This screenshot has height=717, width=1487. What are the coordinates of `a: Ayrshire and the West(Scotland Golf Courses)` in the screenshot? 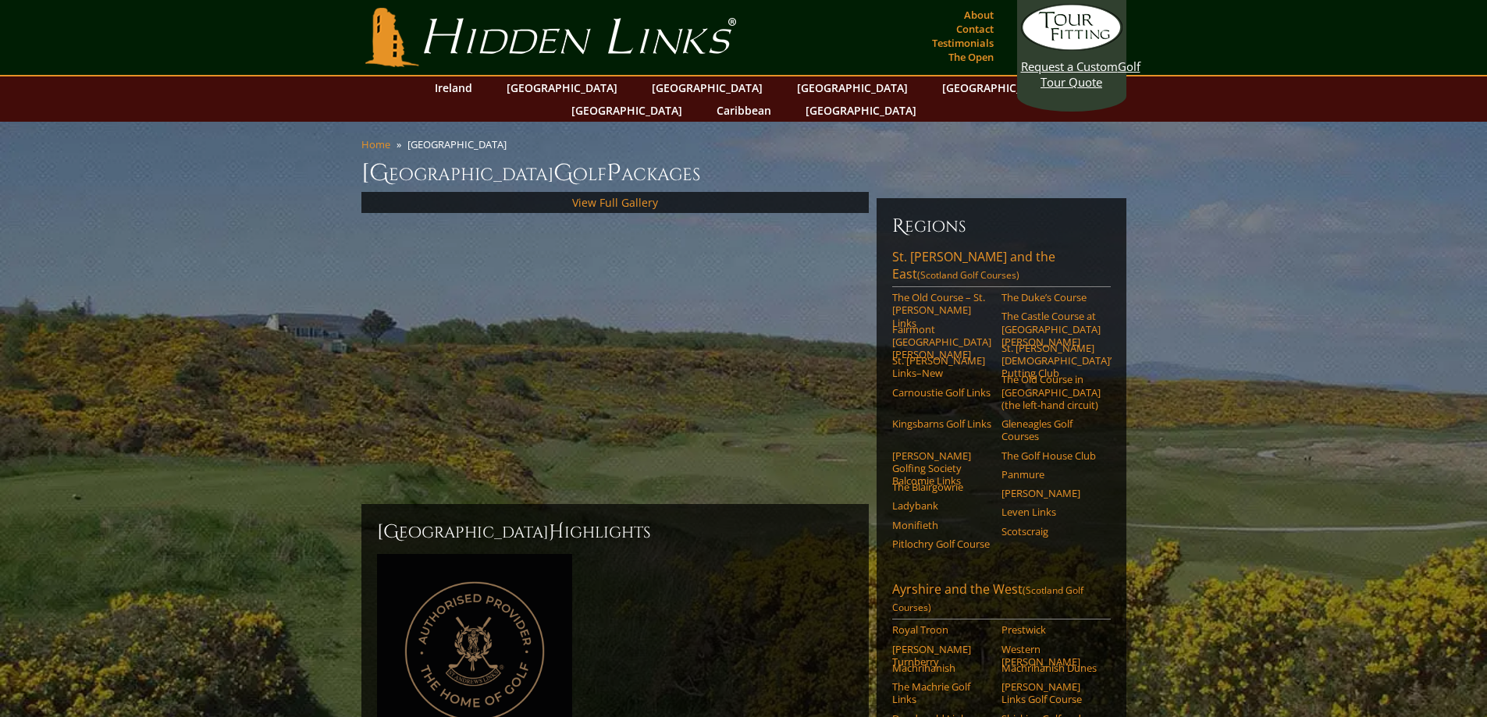 It's located at (1001, 600).